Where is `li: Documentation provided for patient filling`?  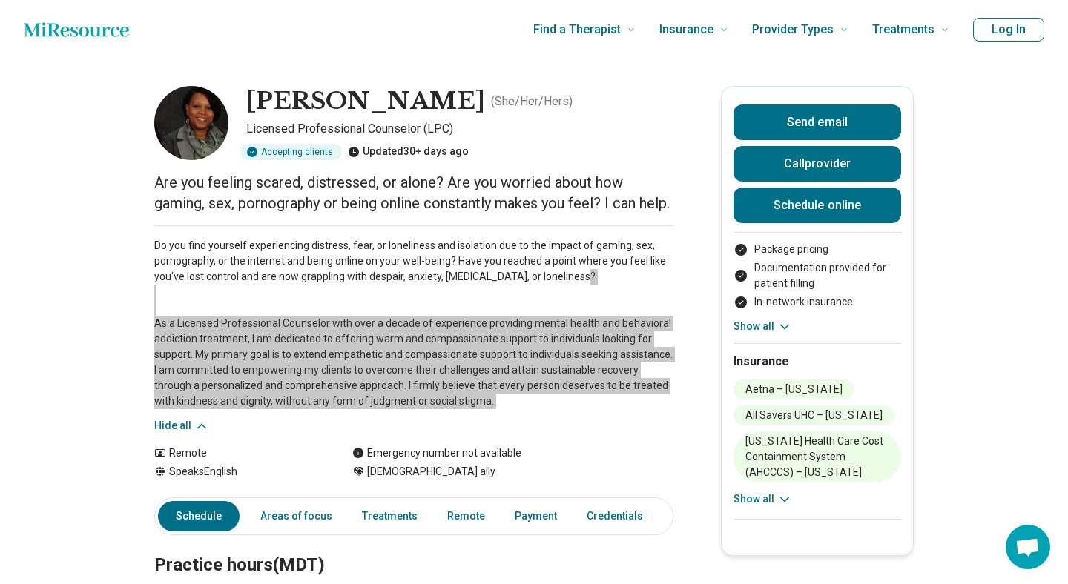
li: Documentation provided for patient filling is located at coordinates (817, 276).